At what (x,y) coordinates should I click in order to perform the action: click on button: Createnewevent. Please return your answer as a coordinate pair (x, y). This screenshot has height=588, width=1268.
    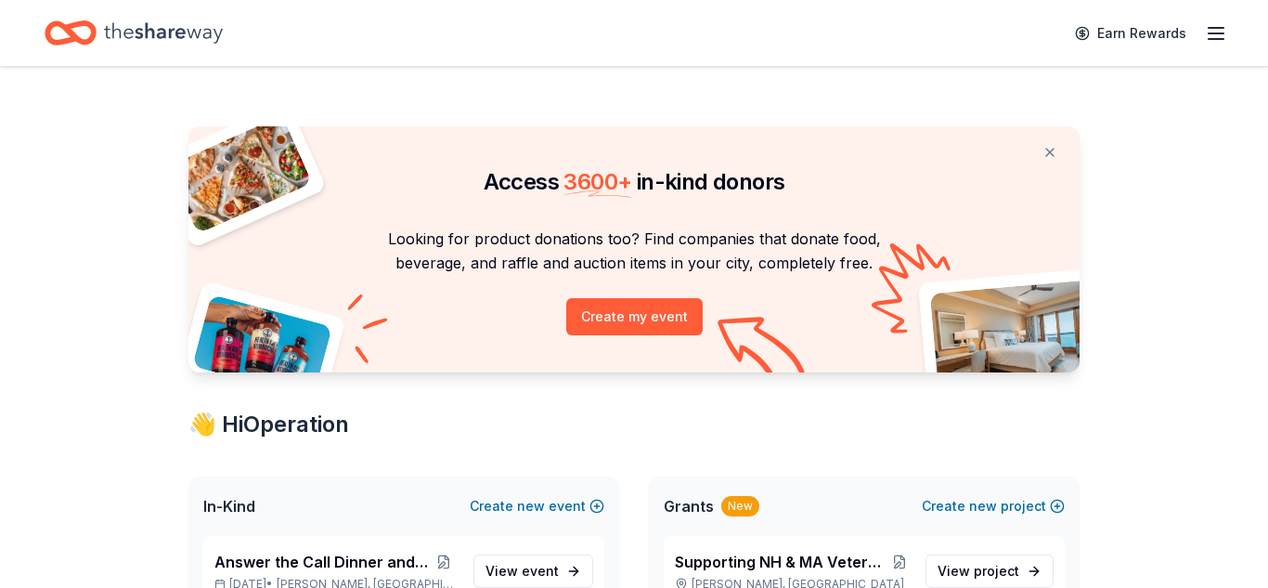
    Looking at the image, I should click on (537, 506).